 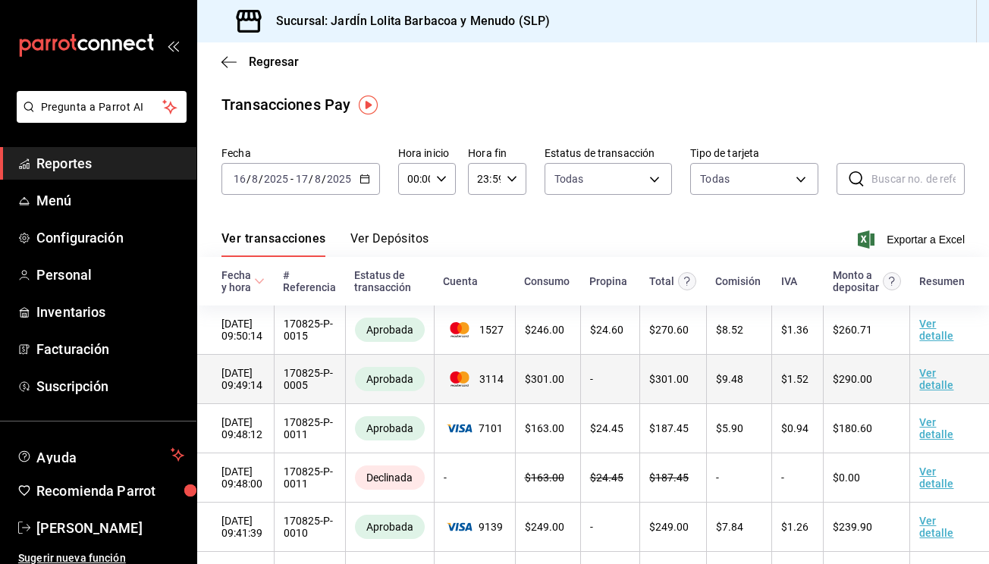 I want to click on div: Transacciones declinadas por el banco emisor. No se hace ningún cargo al tarjetahabiente ni al co..., so click(x=390, y=478).